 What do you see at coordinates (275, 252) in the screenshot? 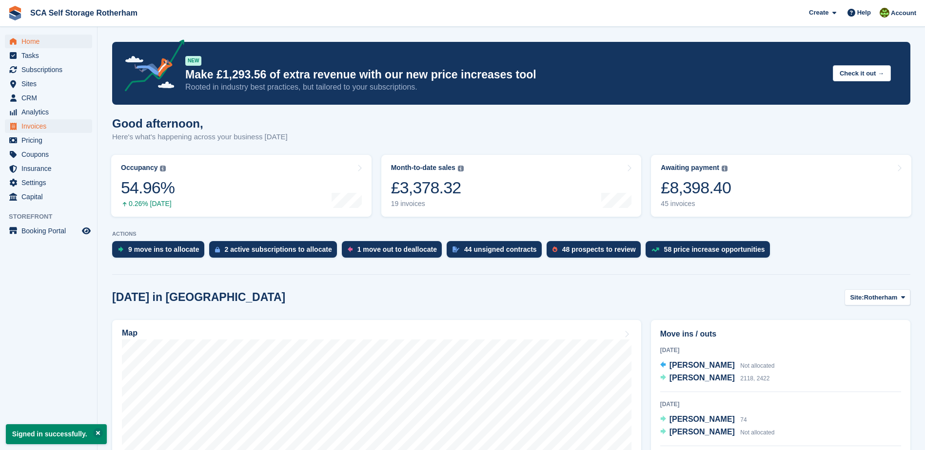
I see `a: 2 active subscriptions to allocate` at bounding box center [275, 252].